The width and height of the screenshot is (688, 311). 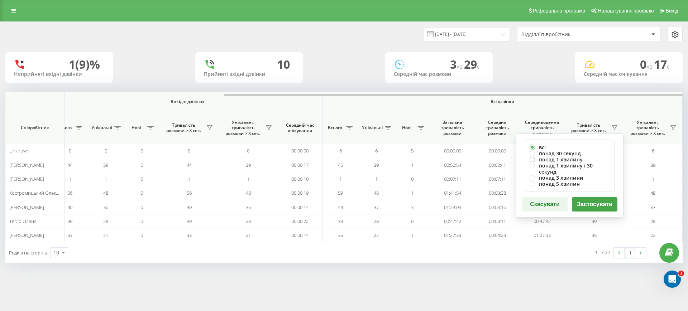 What do you see at coordinates (569, 153) in the screenshot?
I see `label: понад 30 секунд` at bounding box center [569, 153].